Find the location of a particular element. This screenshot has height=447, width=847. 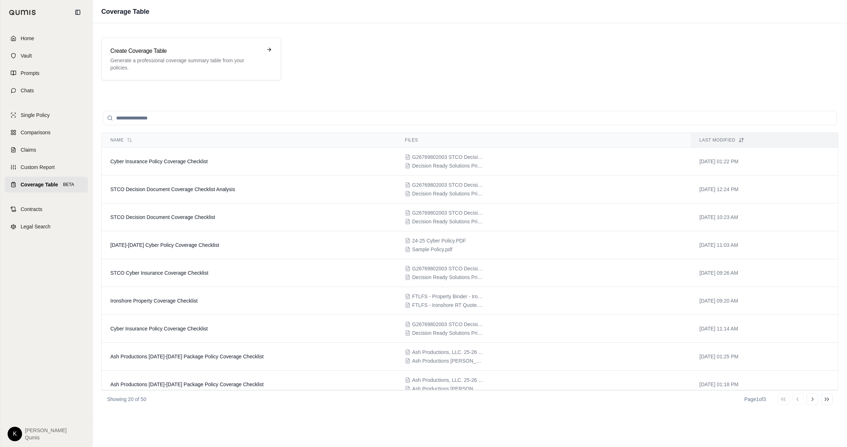

span: Vault is located at coordinates (26, 56).